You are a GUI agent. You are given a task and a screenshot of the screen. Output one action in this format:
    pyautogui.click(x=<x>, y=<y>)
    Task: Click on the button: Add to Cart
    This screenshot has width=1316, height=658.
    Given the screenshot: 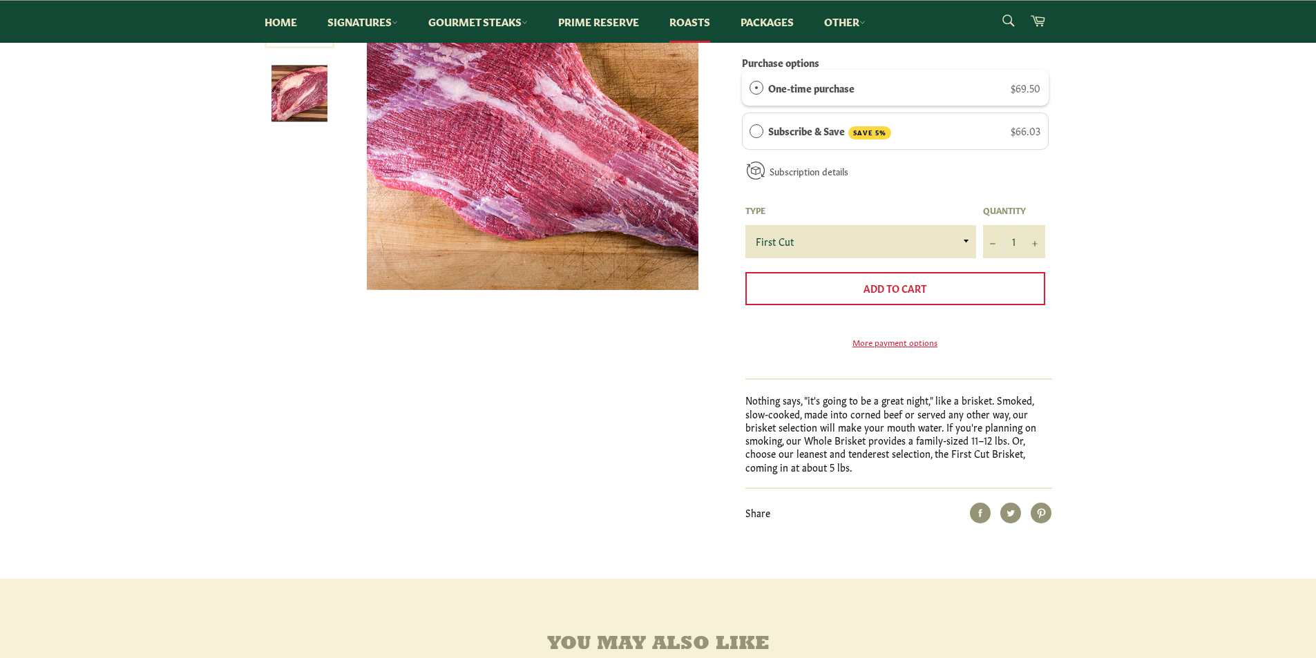 What is the action you would take?
    pyautogui.click(x=895, y=289)
    